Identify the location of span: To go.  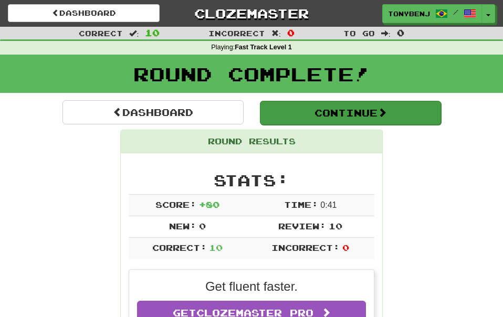
(359, 33).